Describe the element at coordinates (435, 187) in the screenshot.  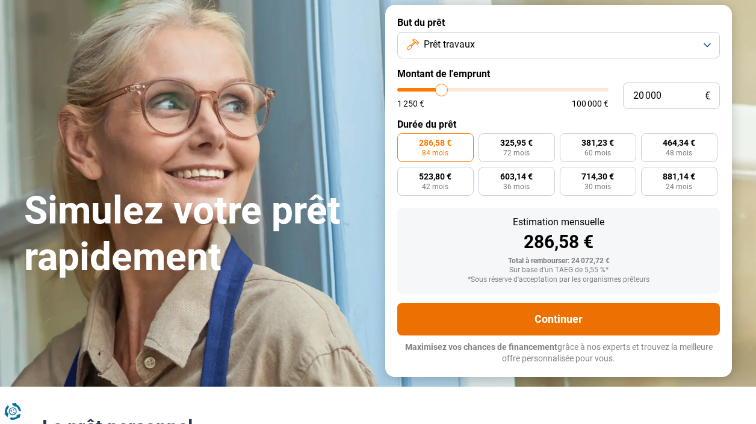
I see `span: 42 mois` at that location.